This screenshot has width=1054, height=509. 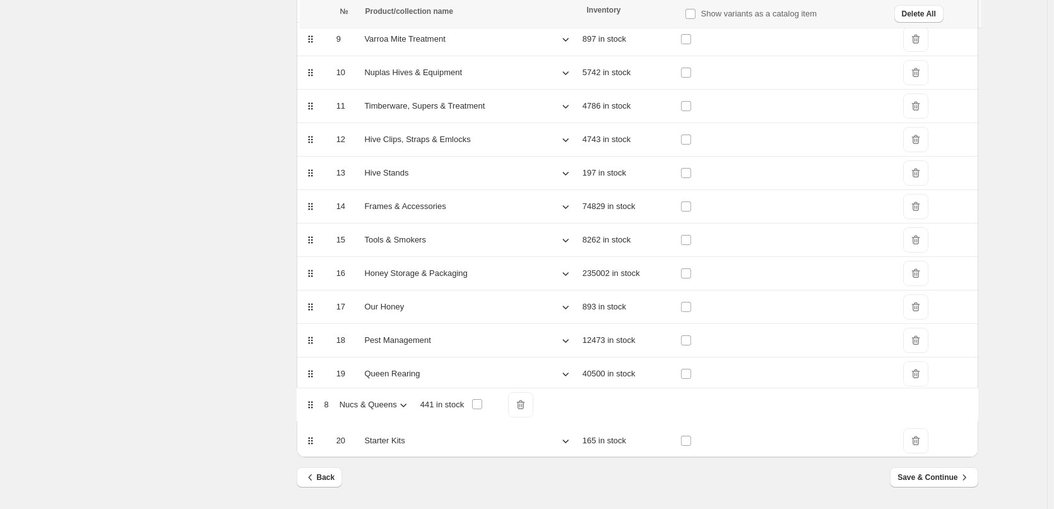 I want to click on span: 16, so click(x=341, y=273).